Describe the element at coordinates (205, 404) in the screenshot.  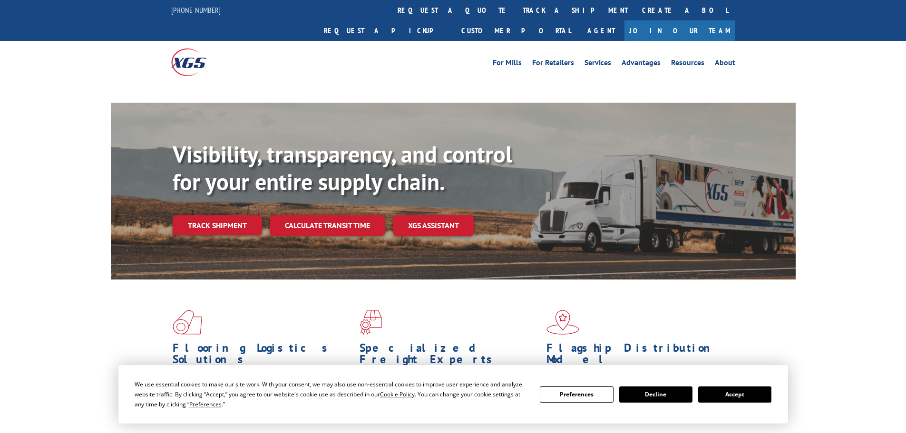
I see `span: Preferences` at that location.